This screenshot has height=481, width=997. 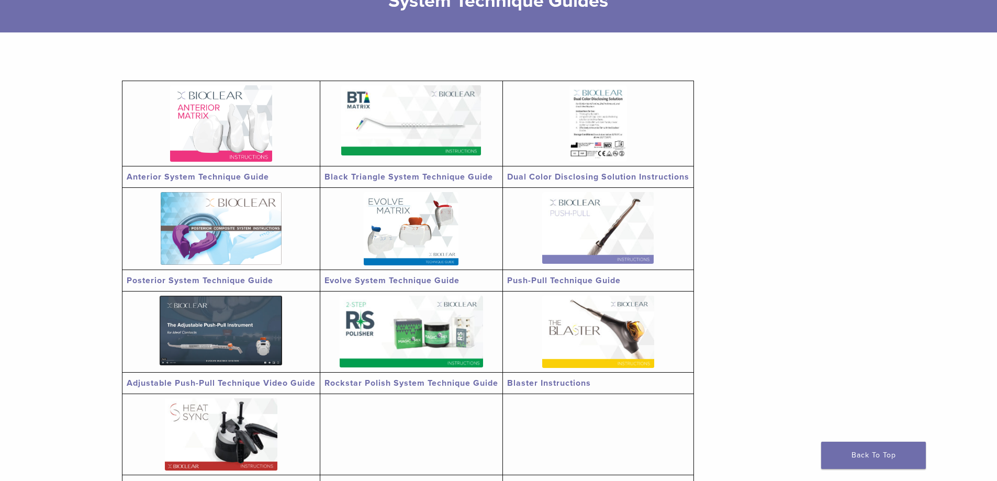 I want to click on a: Dual Color Disclosing Solution Instructions, so click(x=598, y=177).